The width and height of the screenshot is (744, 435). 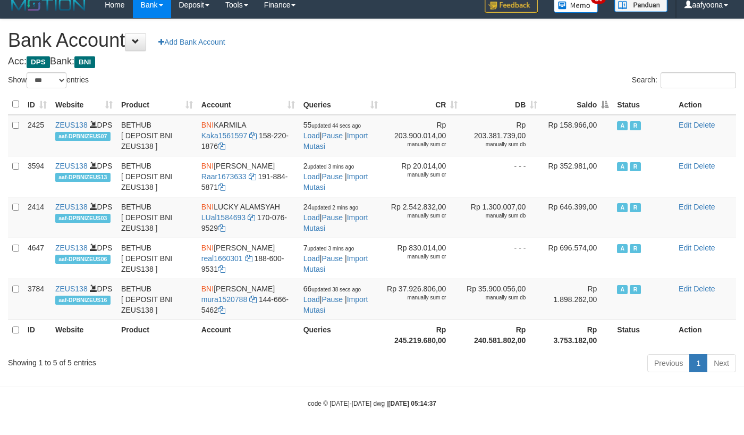 I want to click on a: Kaka1561597, so click(x=224, y=136).